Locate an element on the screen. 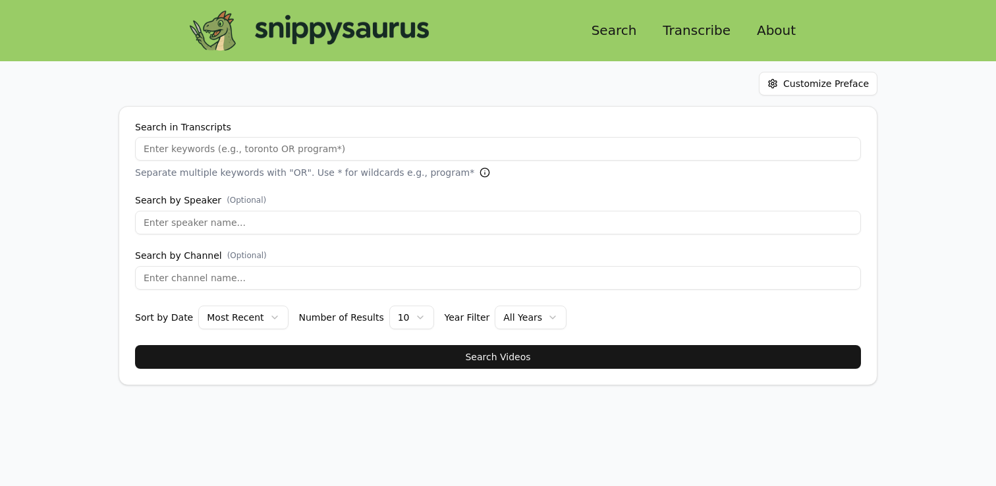  img: Snippysaurus is located at coordinates (340, 30).